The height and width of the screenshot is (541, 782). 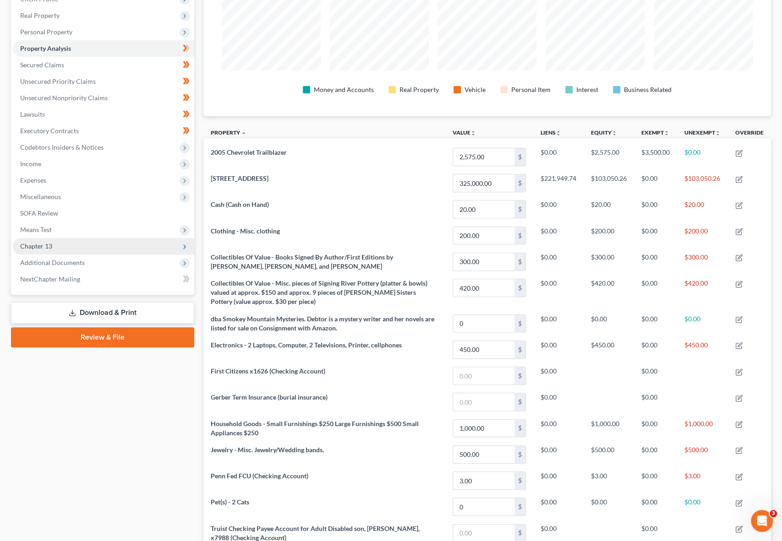 I want to click on a: Property Analysis, so click(x=103, y=49).